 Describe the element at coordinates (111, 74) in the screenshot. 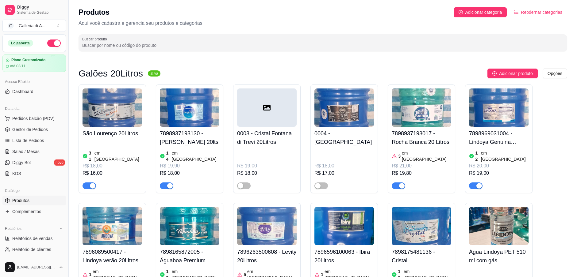

I see `h3: Galões 20Litros` at that location.